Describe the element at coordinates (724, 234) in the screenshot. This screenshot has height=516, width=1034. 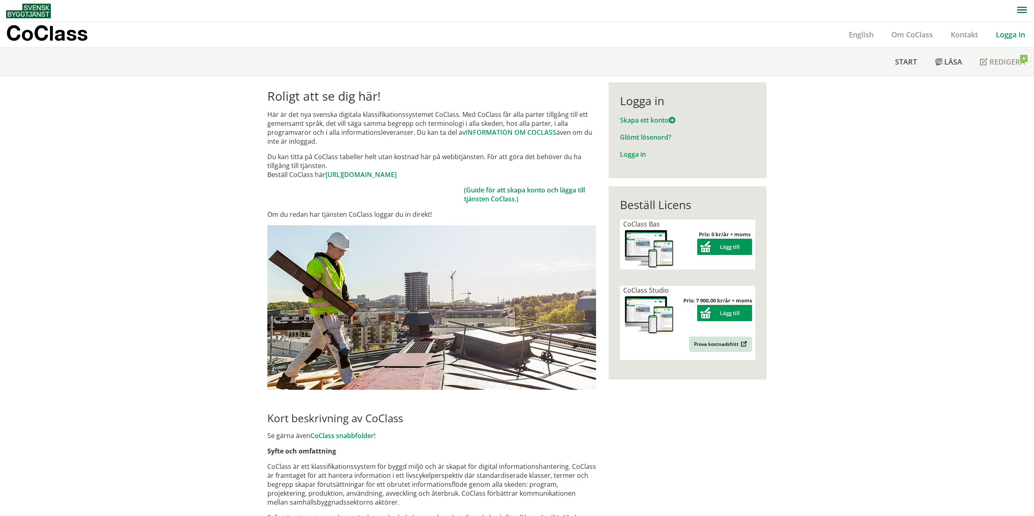
I see `strong: Pris: 0 kr/år + moms` at that location.